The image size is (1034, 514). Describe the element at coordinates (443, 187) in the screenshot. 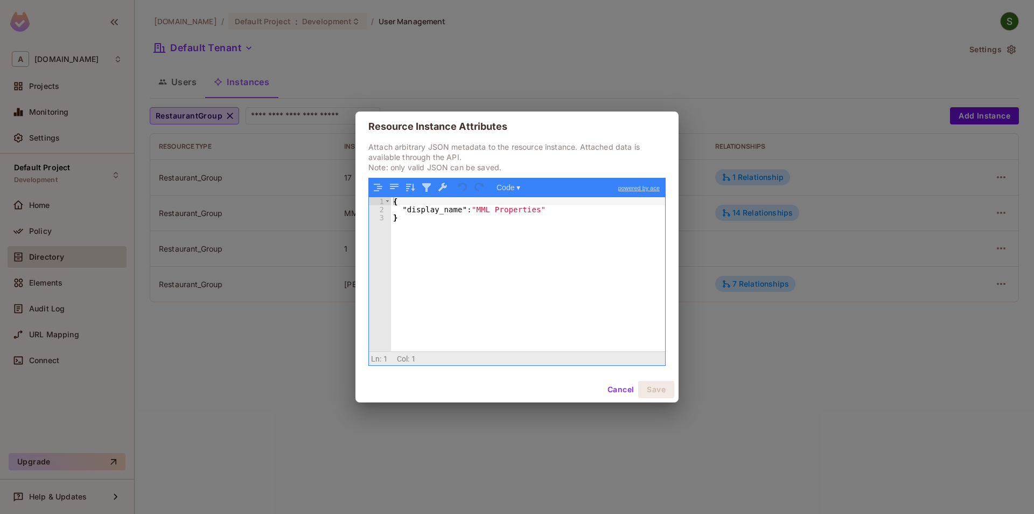

I see `button: Repair JSON: fix quotes and escape characters, remove comments and JSONP notation, turn JavaScrip...` at that location.